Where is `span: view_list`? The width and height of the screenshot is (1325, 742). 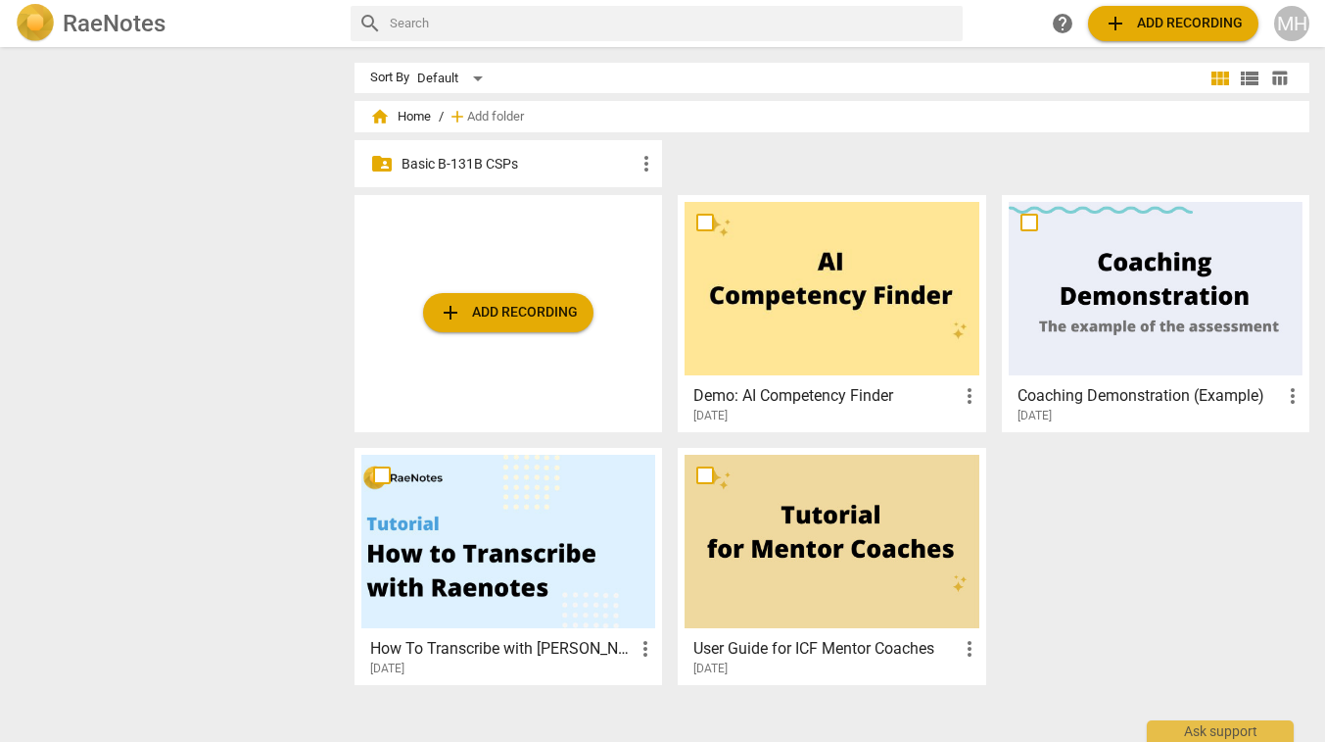 span: view_list is located at coordinates (1250, 78).